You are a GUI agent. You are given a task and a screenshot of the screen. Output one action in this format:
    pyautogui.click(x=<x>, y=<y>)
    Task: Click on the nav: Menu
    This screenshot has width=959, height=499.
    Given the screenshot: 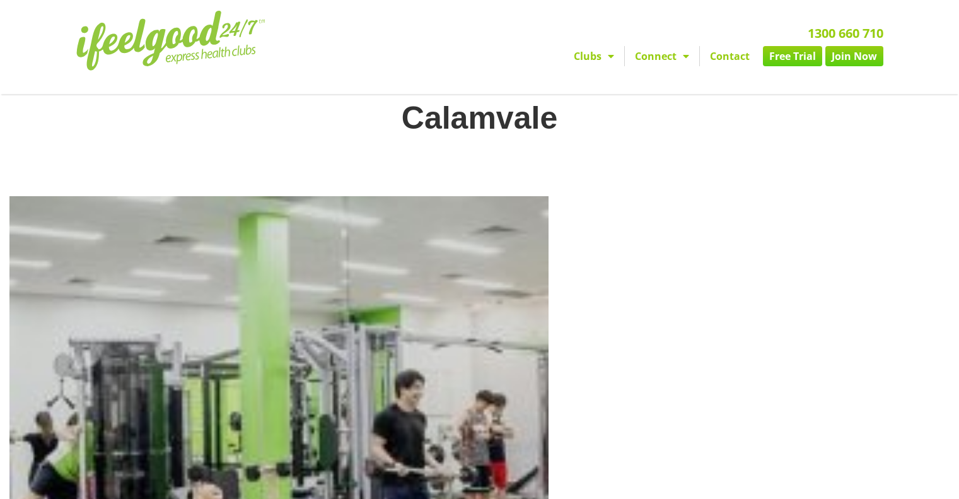 What is the action you would take?
    pyautogui.click(x=623, y=56)
    